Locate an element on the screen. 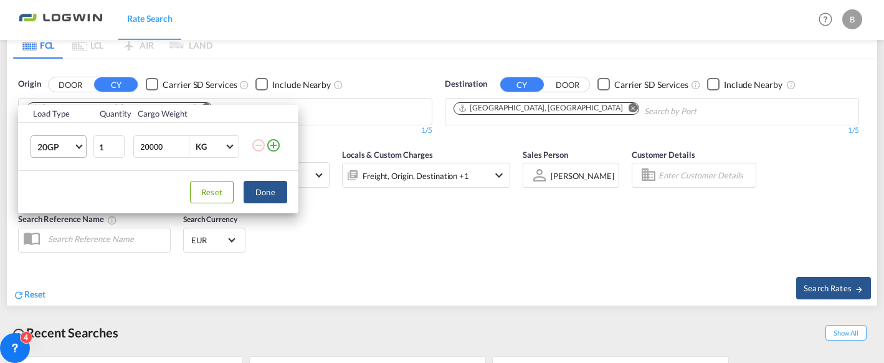 Image resolution: width=884 pixels, height=363 pixels. input: Enter Weight is located at coordinates (164, 146).